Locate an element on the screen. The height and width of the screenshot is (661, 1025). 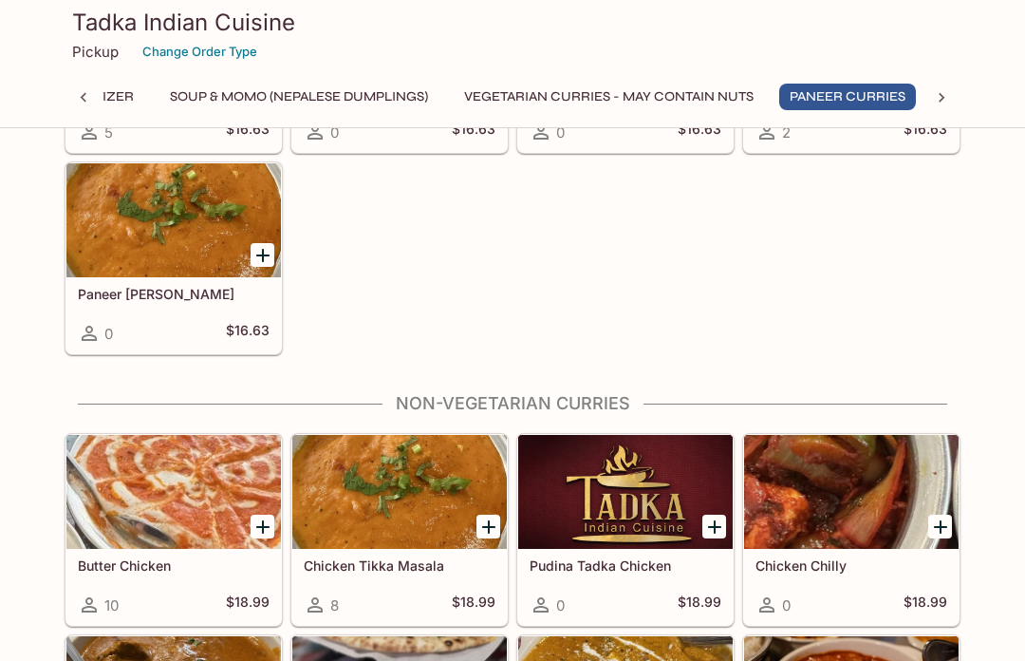
h5: Butter Chicken is located at coordinates (174, 565).